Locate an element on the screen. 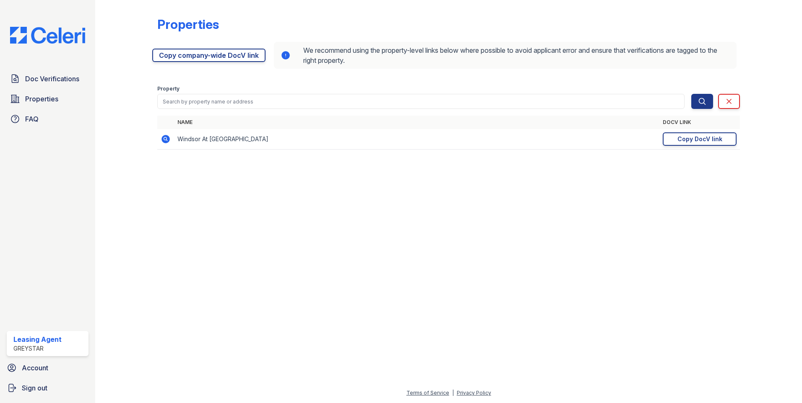 The width and height of the screenshot is (802, 403). div: Leasing Agent is located at coordinates (37, 340).